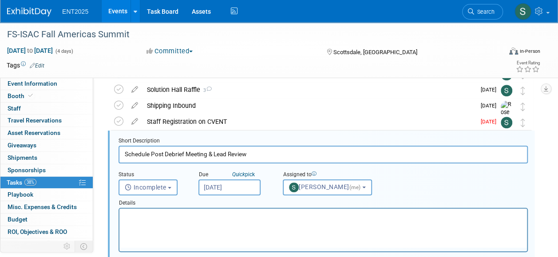 This screenshot has height=257, width=558. What do you see at coordinates (37, 66) in the screenshot?
I see `a: Edit` at bounding box center [37, 66].